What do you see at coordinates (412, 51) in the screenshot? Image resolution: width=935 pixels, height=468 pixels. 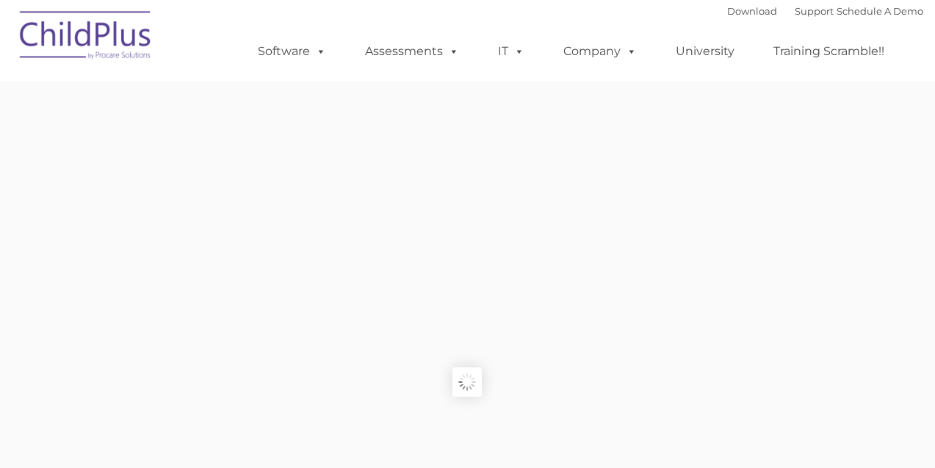 I see `a: Assessments` at bounding box center [412, 51].